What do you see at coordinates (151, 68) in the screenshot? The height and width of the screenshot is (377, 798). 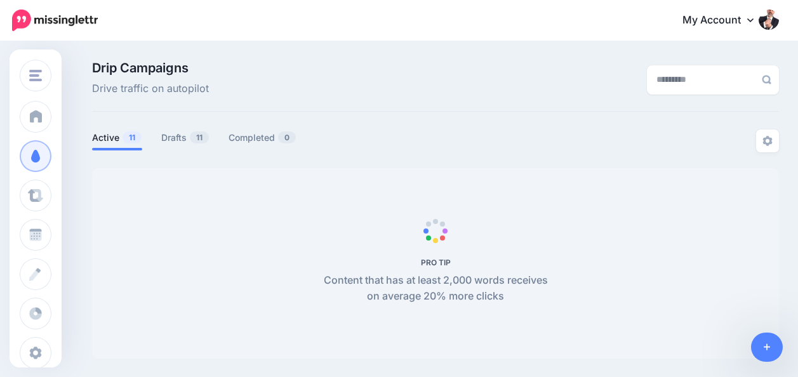 I see `span: Drip Campaigns` at bounding box center [151, 68].